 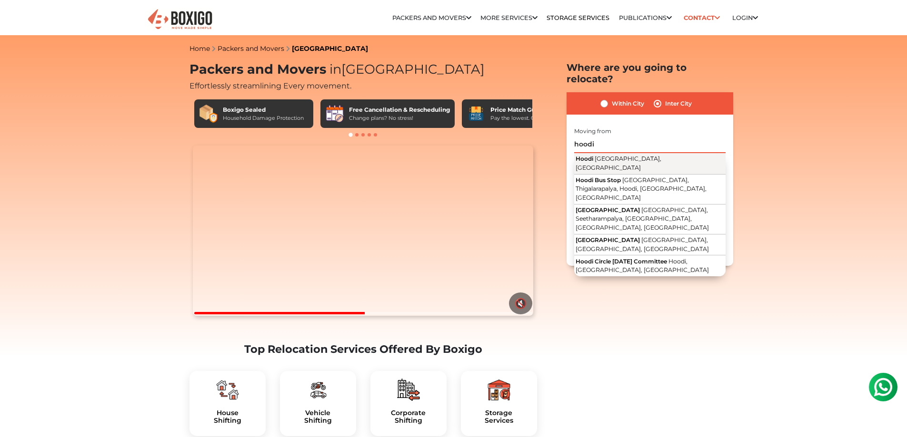 I want to click on h5: Vehicle Shifting, so click(x=318, y=417).